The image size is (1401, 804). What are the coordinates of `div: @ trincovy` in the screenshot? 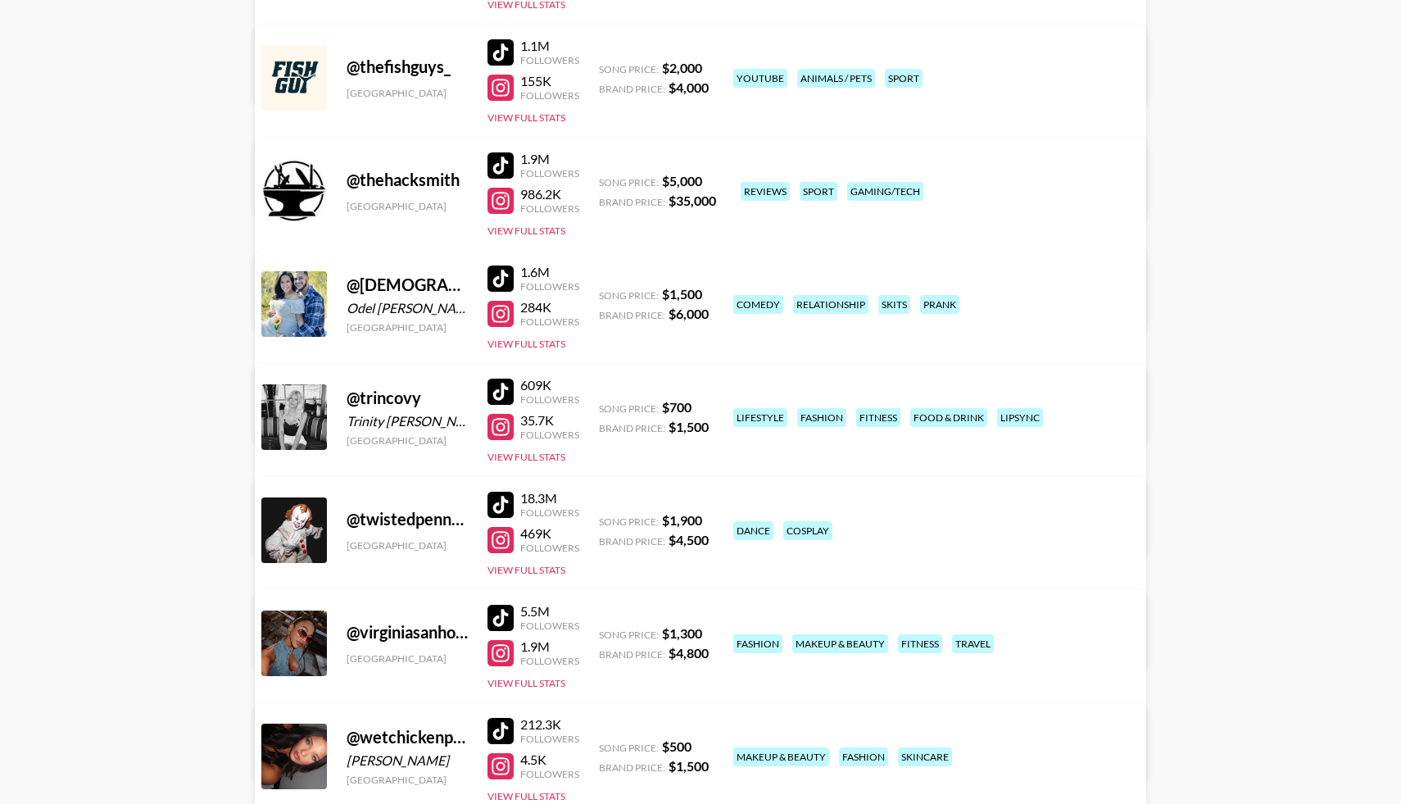 It's located at (407, 397).